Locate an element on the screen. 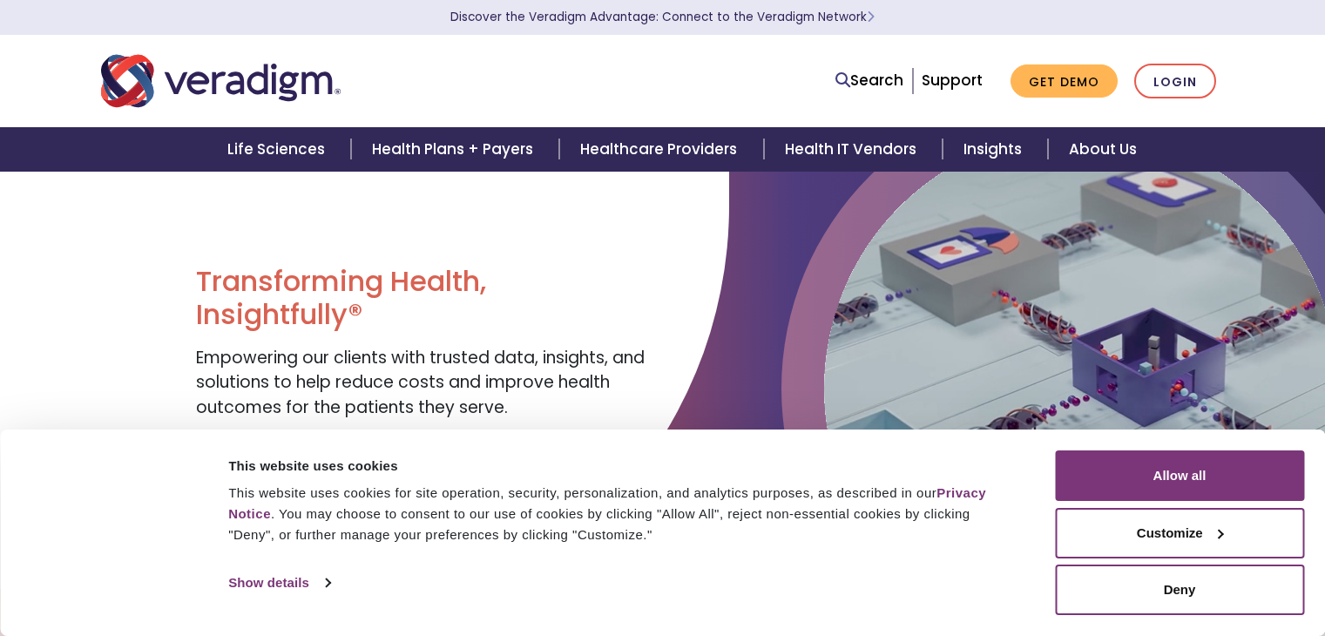 The image size is (1325, 636). button: Deny is located at coordinates (1179, 590).